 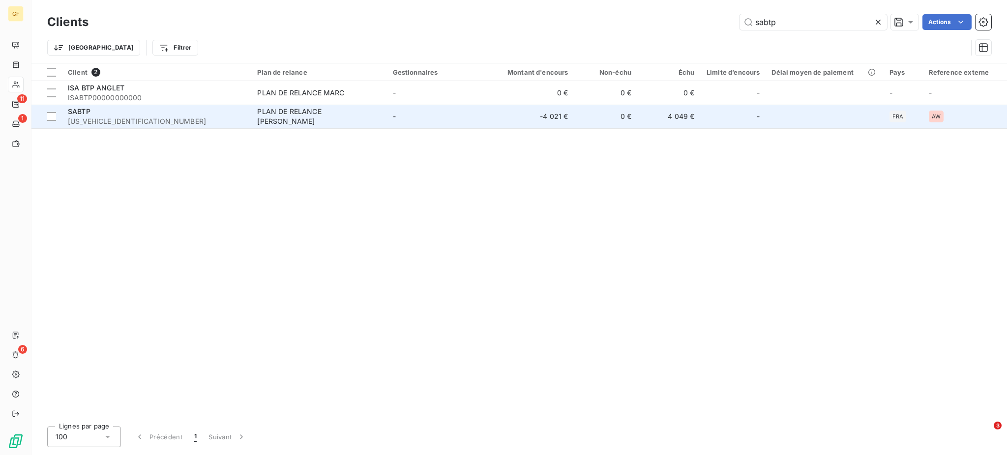 I want to click on input: Rechercher, so click(x=813, y=22).